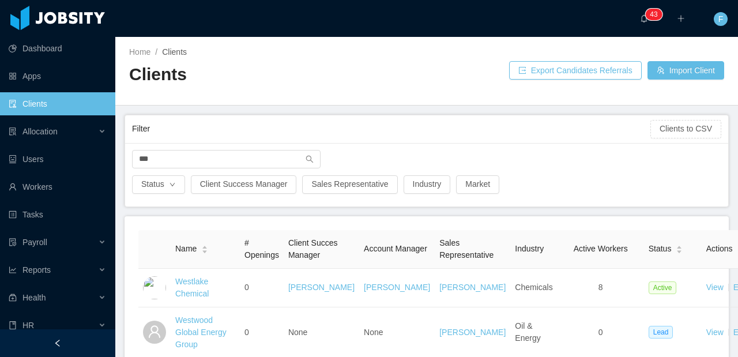 The height and width of the screenshot is (357, 738). What do you see at coordinates (467, 249) in the screenshot?
I see `span: Sales Representative` at bounding box center [467, 249].